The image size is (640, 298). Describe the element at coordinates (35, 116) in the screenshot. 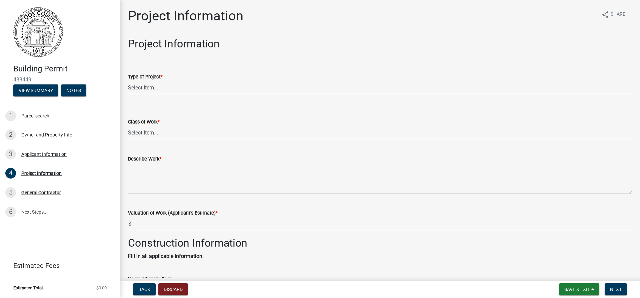

I see `div: Parcel search` at that location.